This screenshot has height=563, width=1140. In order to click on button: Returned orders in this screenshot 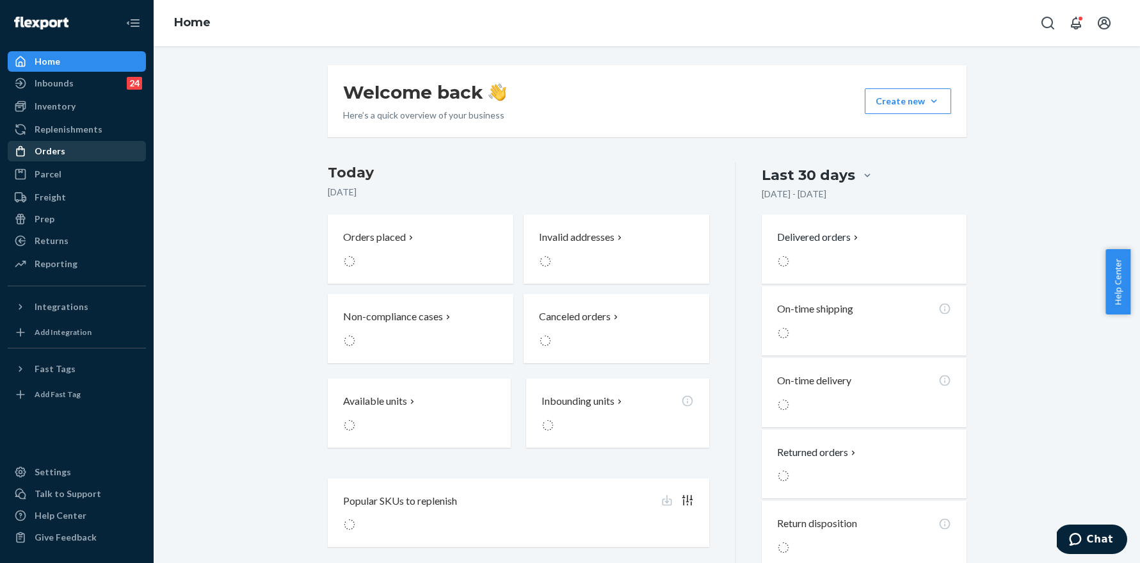, I will do `click(818, 452)`.